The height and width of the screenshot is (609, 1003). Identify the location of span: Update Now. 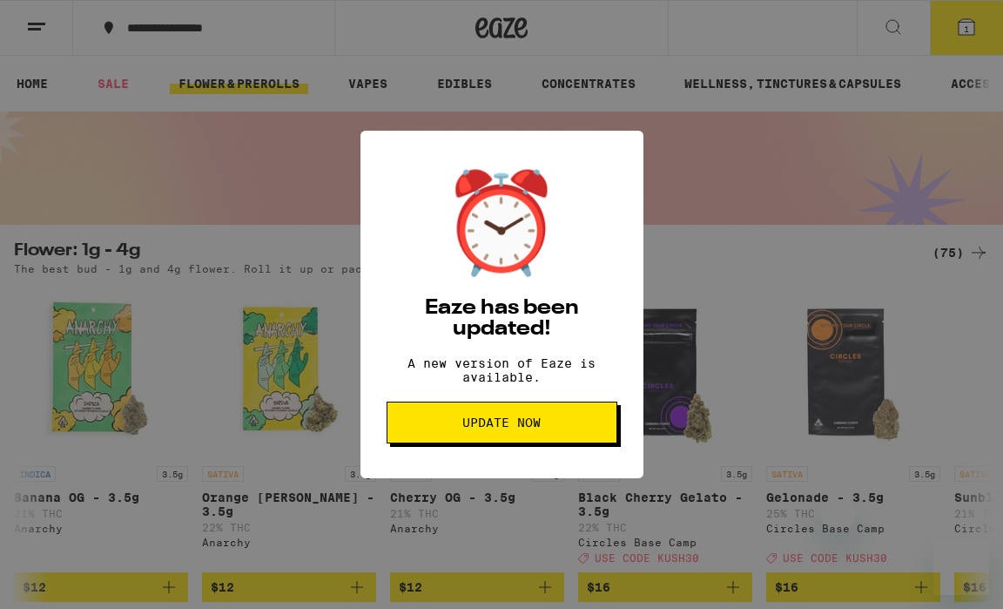
(501, 422).